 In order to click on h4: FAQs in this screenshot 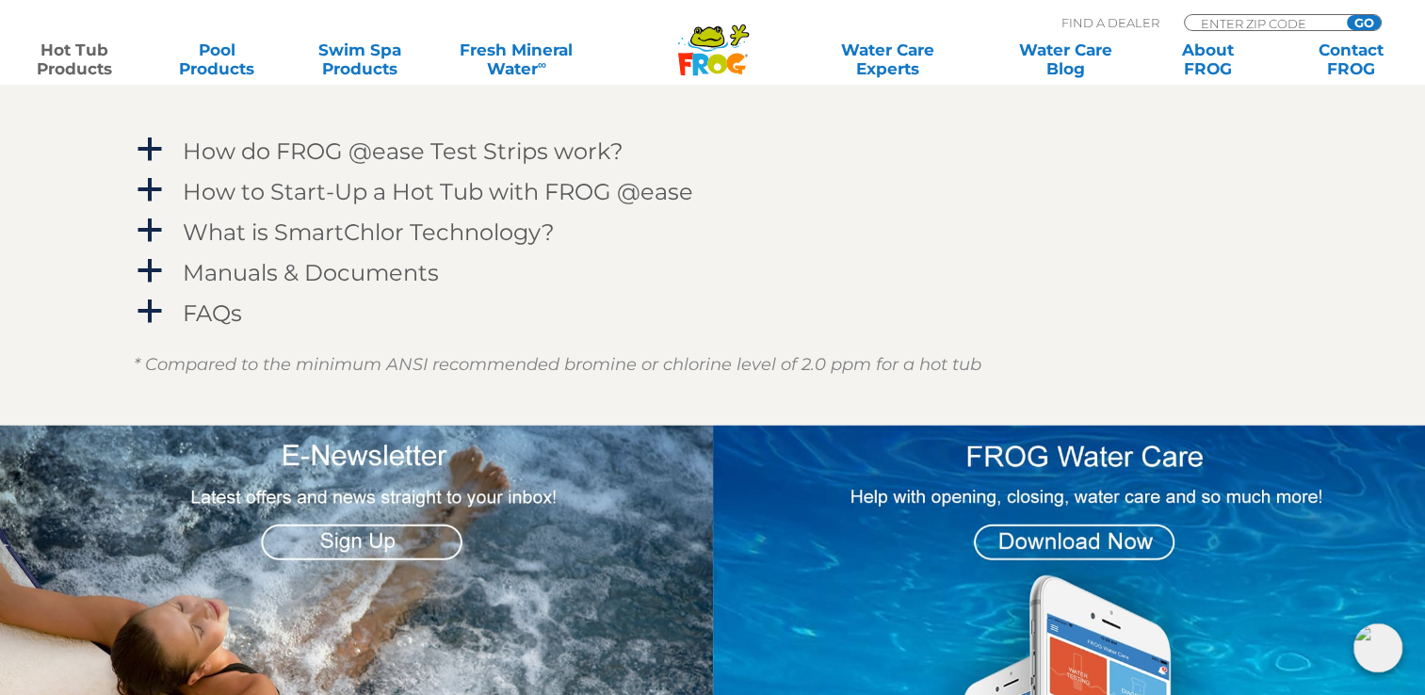, I will do `click(212, 313)`.